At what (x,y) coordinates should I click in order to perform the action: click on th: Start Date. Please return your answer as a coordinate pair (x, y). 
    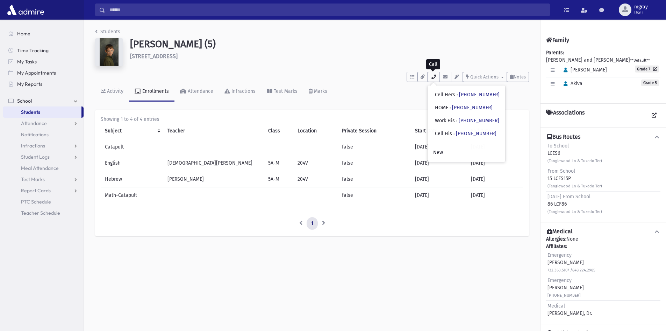
    Looking at the image, I should click on (439, 131).